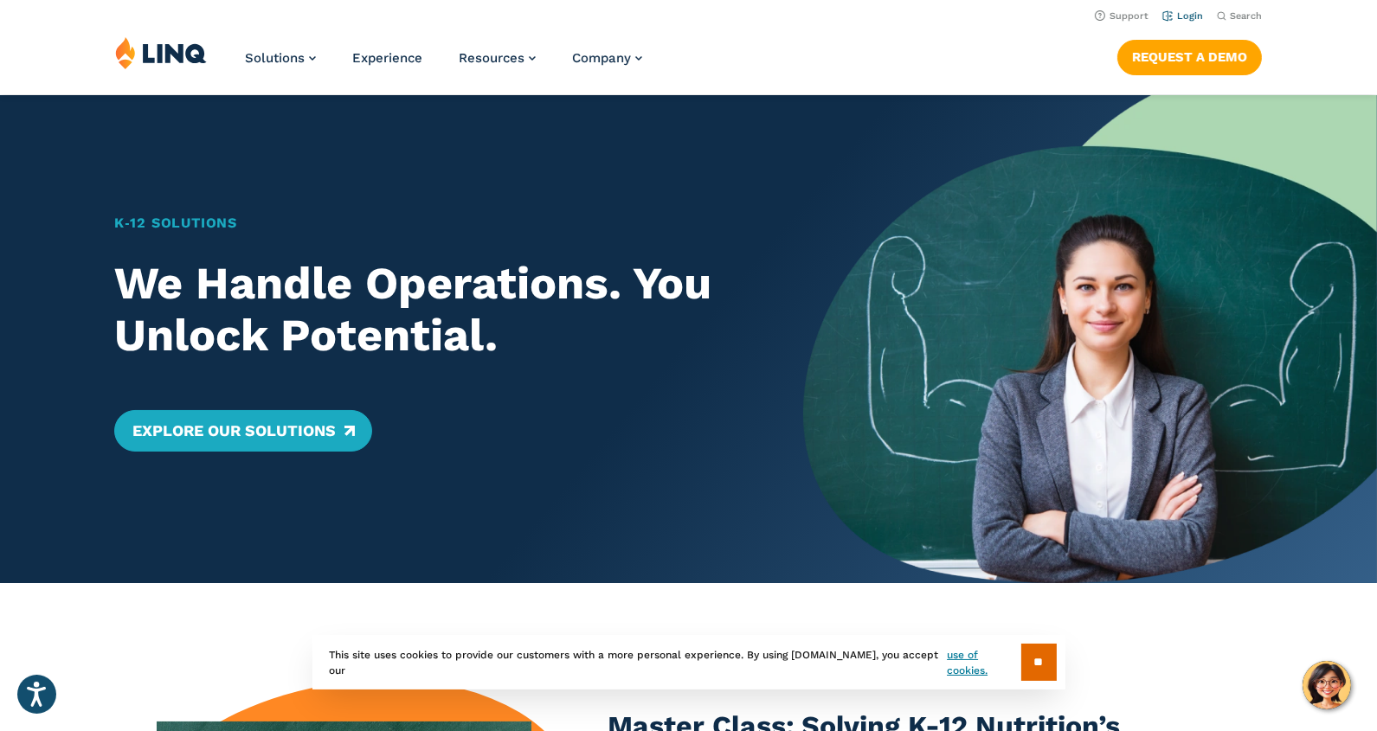 This screenshot has width=1377, height=731. What do you see at coordinates (387, 58) in the screenshot?
I see `a: Experience` at bounding box center [387, 58].